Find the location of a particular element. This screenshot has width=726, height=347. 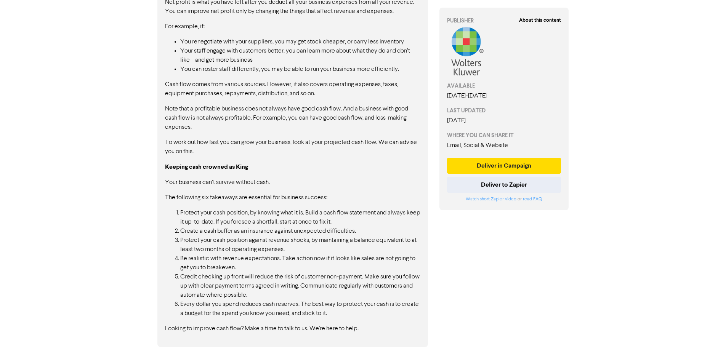

div: LAST UPDATED is located at coordinates (504, 111).